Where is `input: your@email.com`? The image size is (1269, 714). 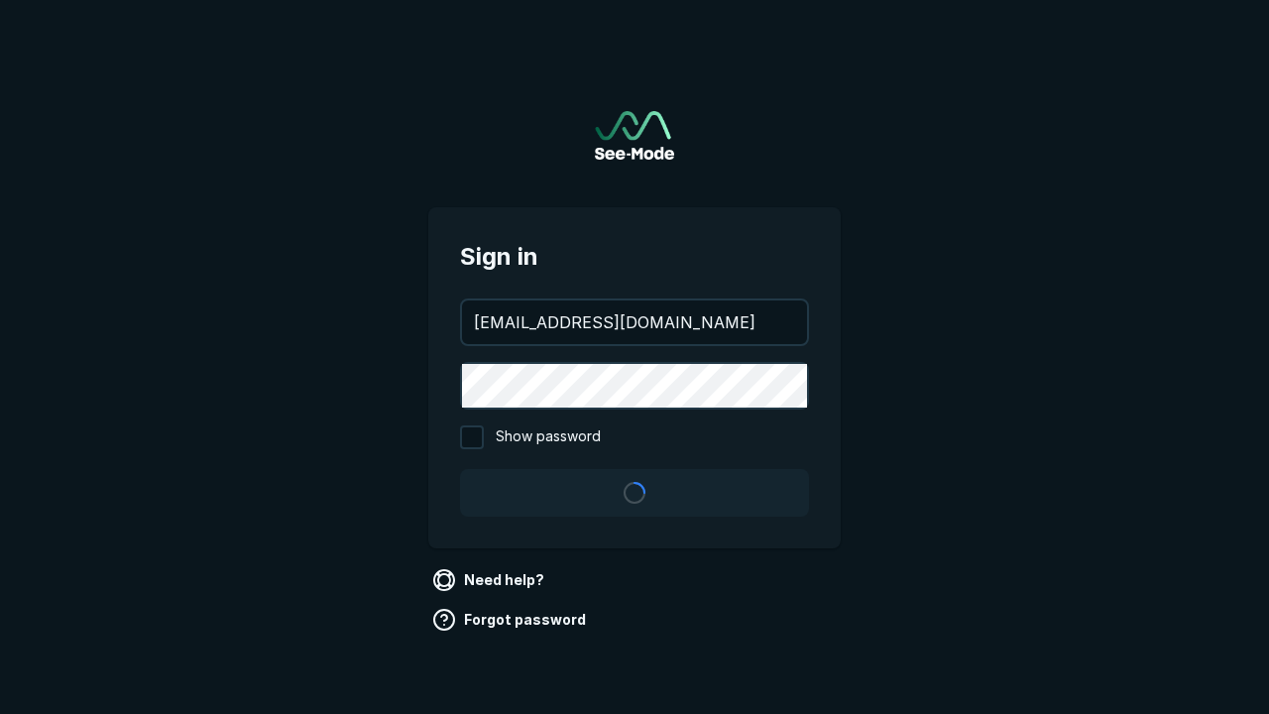
input: your@email.com is located at coordinates (634, 322).